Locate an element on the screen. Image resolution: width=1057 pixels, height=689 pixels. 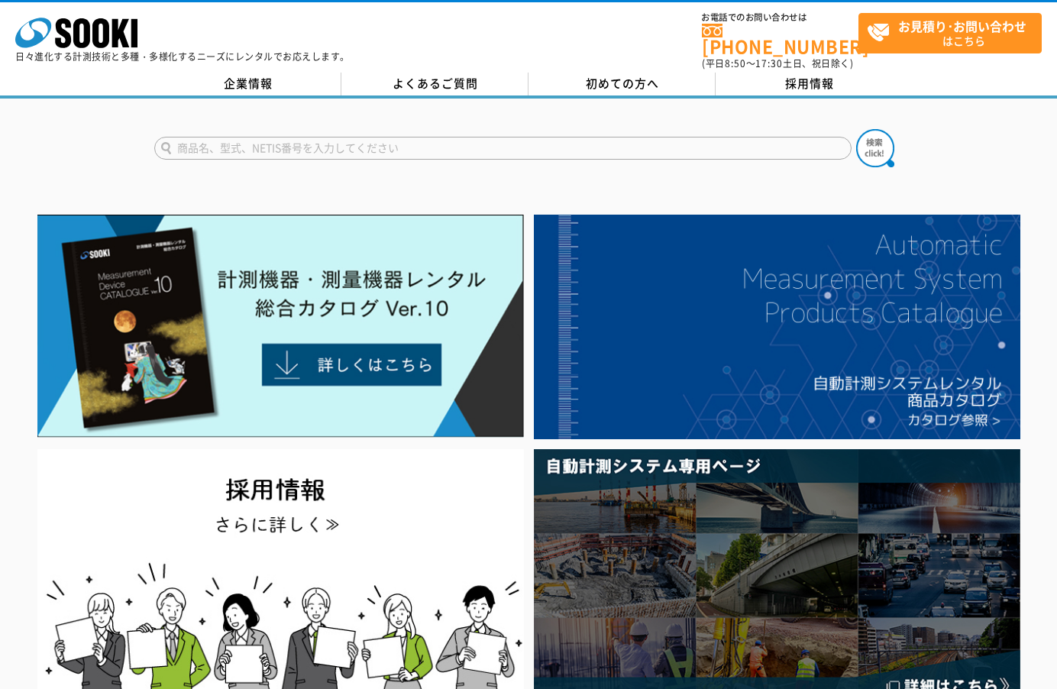
a: 採用情報 is located at coordinates (809, 84).